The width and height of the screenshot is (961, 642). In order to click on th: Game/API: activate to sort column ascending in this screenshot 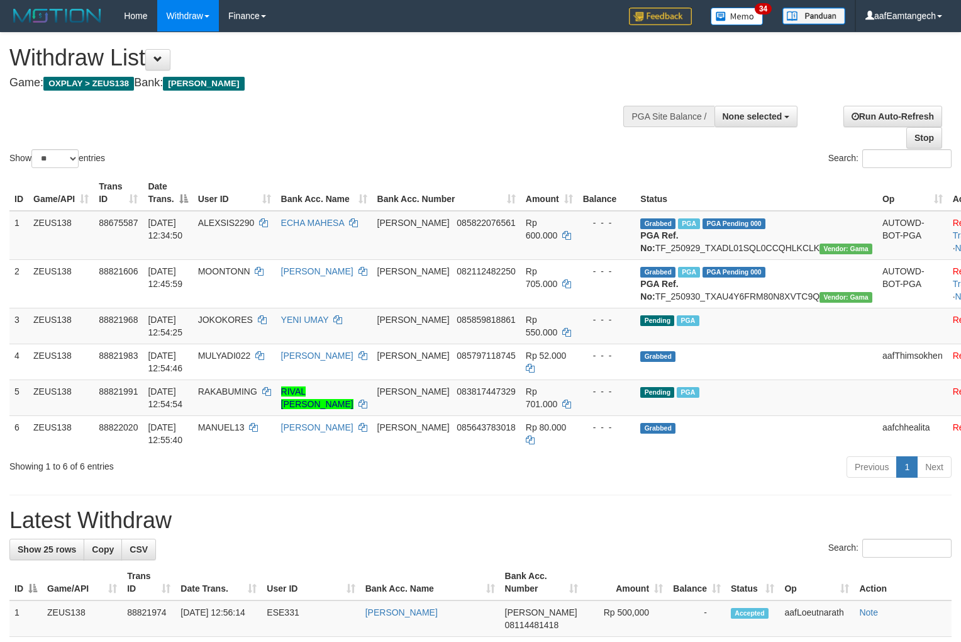, I will do `click(82, 582)`.